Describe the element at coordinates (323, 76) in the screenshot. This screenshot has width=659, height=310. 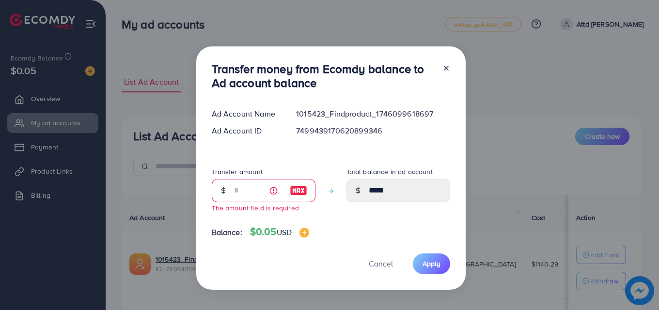
I see `h3: Transfer money from Ecomdy balance to Ad account balance` at that location.